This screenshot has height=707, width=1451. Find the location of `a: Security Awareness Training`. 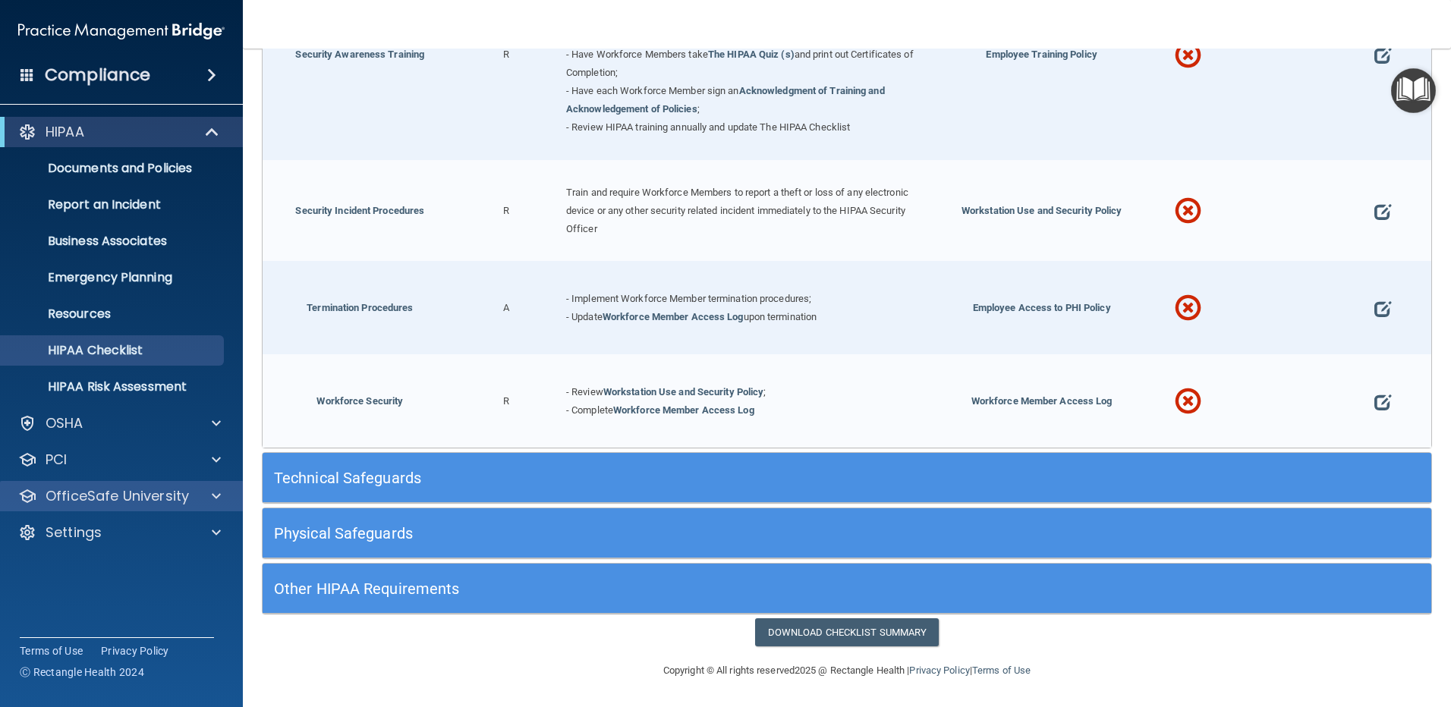

a: Security Awareness Training is located at coordinates (360, 54).